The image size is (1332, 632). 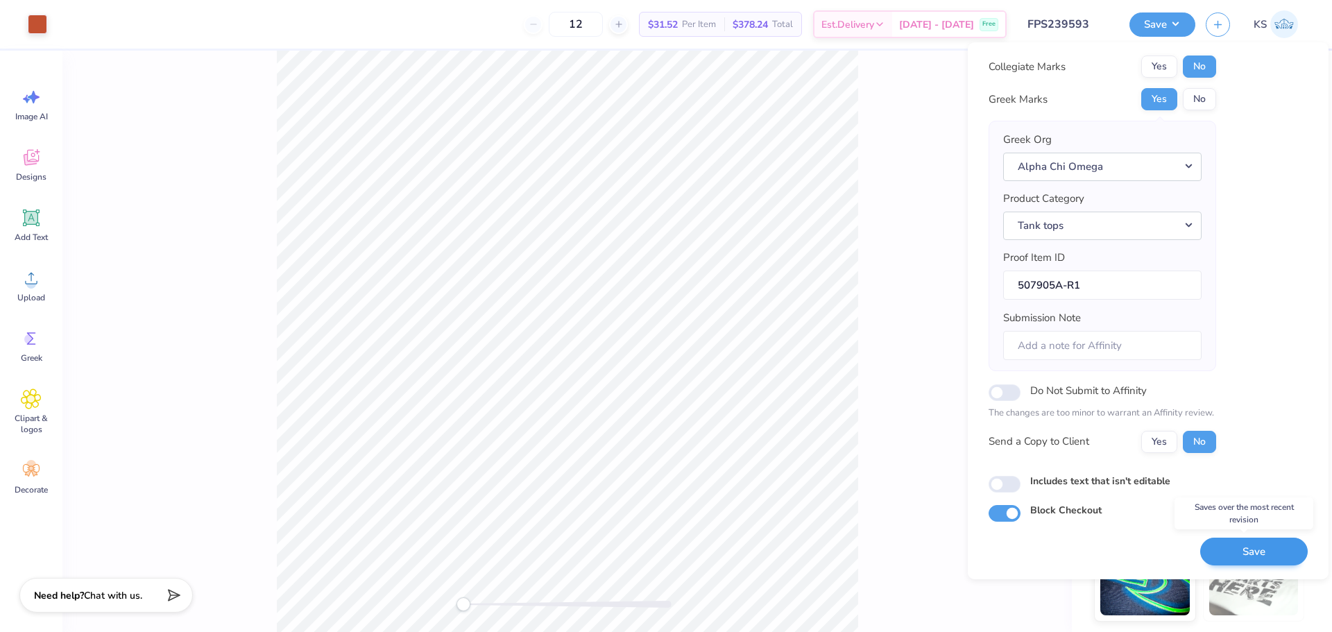 I want to click on button: Alpha Chi Omega, so click(x=1102, y=167).